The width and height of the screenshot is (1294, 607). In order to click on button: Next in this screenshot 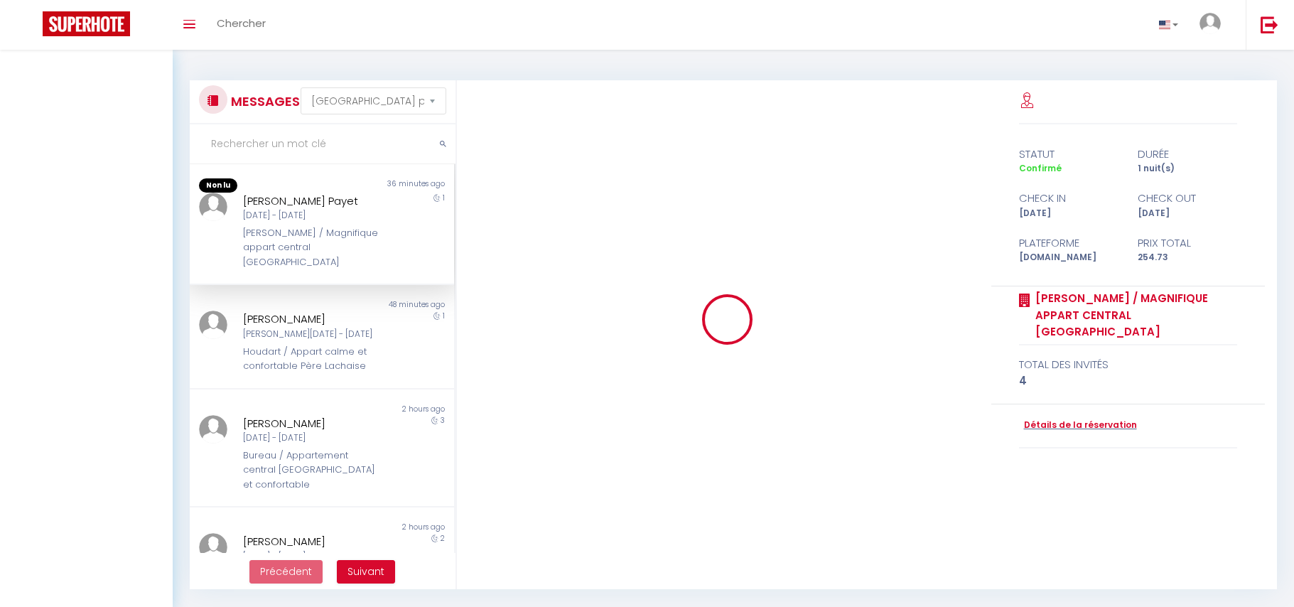, I will do `click(366, 572)`.